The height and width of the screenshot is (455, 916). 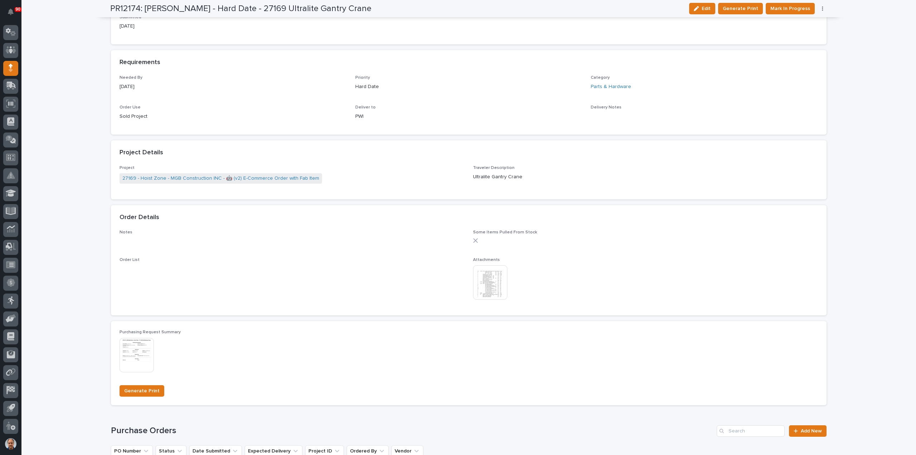 What do you see at coordinates (486, 260) in the screenshot?
I see `span: Attachments` at bounding box center [486, 260].